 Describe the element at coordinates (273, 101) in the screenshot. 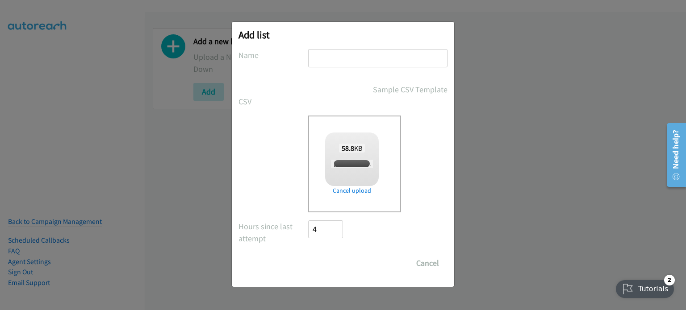

I see `label: CSV` at that location.